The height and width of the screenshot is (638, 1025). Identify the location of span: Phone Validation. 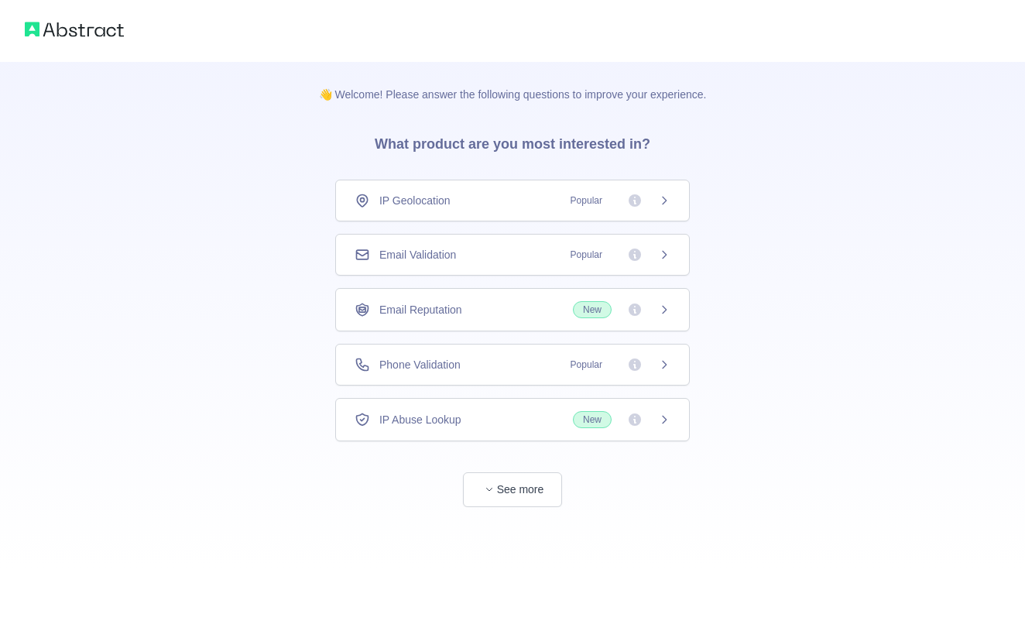
(420, 365).